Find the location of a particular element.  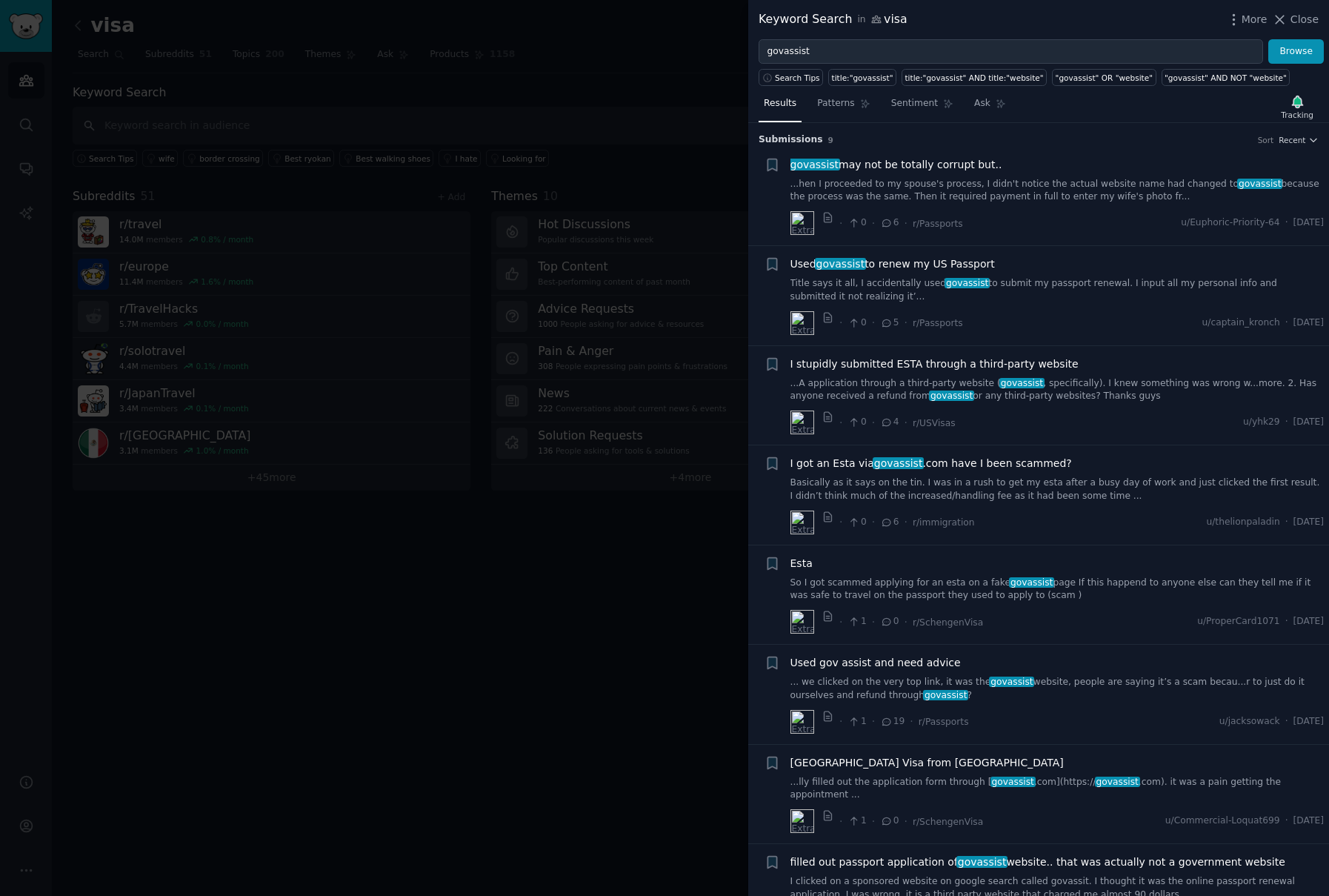

div: title:"govassist" AND title:"website" is located at coordinates (973, 78).